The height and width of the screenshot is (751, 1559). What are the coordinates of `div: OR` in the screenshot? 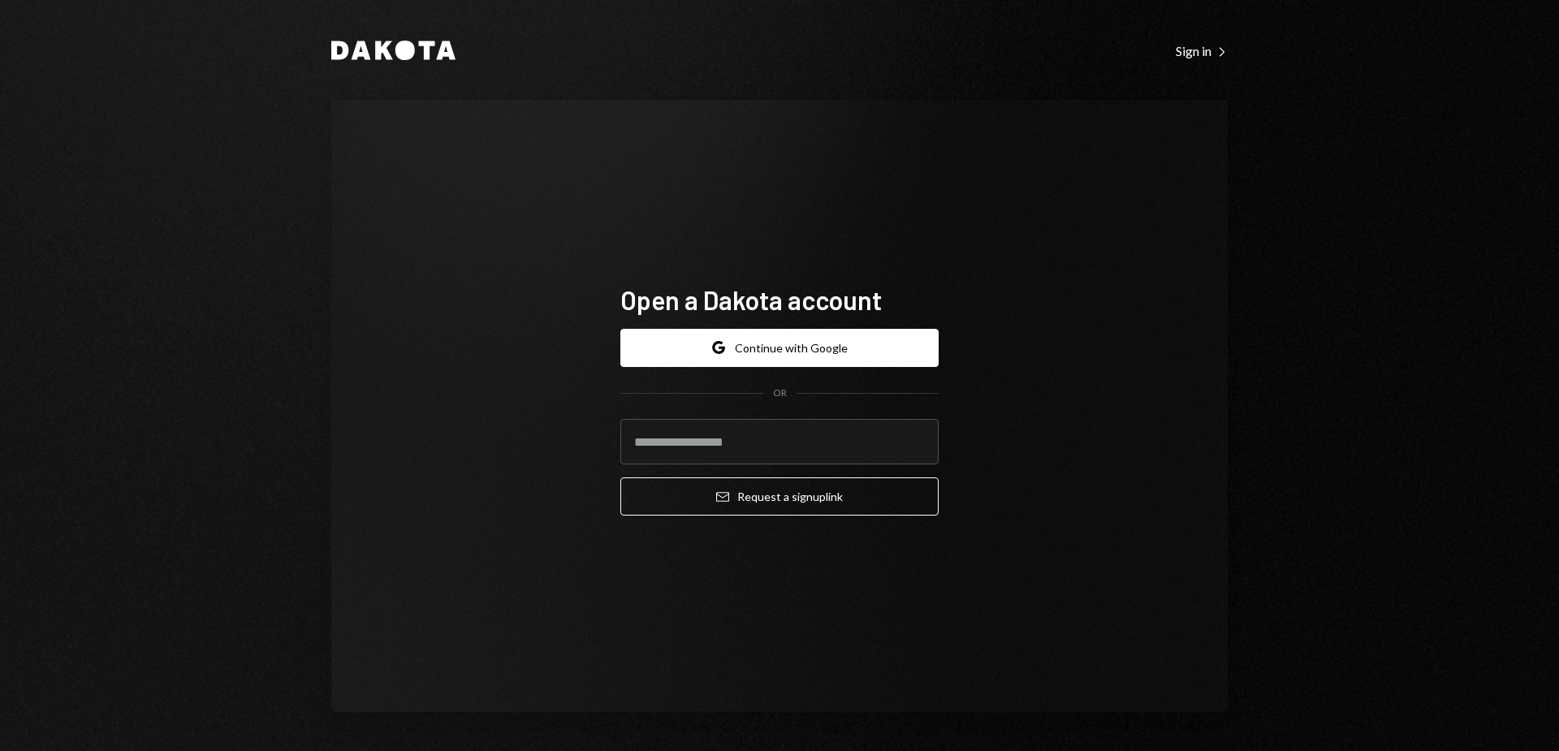 It's located at (780, 393).